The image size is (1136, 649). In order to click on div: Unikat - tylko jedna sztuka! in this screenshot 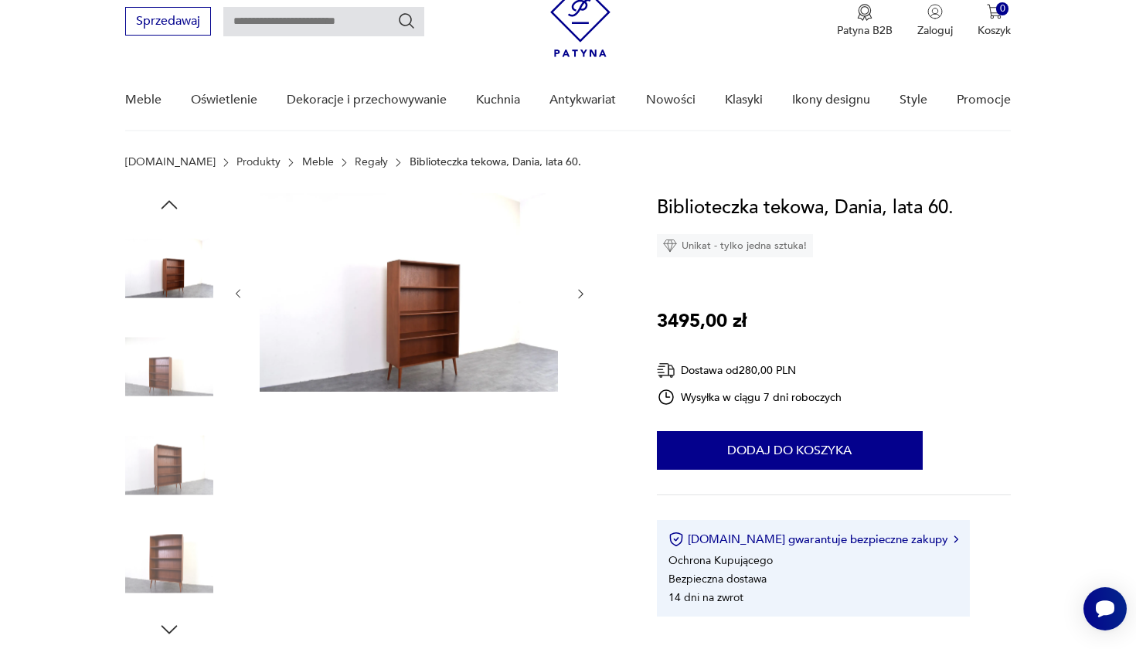, I will do `click(735, 246)`.